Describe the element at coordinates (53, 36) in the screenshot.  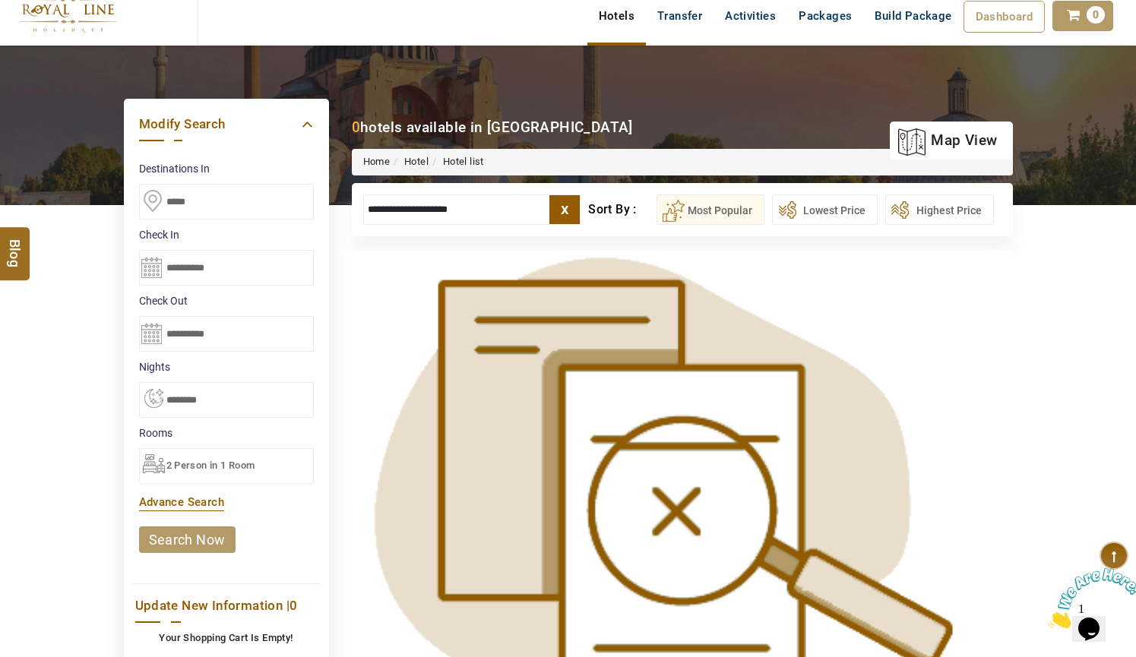
I see `img: Chat attention grabber` at that location.